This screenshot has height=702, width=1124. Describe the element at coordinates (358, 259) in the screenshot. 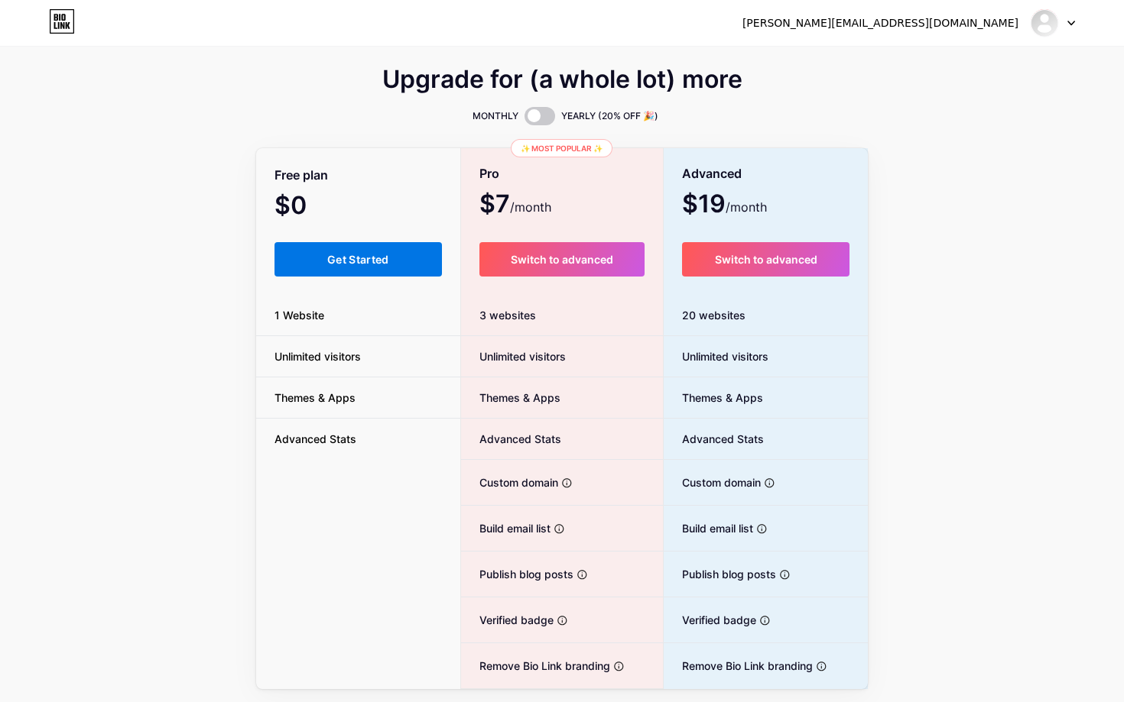

I see `button: Get Started` at that location.